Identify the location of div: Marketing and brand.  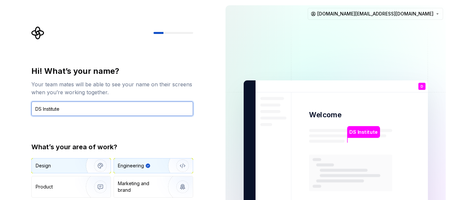
(140, 187).